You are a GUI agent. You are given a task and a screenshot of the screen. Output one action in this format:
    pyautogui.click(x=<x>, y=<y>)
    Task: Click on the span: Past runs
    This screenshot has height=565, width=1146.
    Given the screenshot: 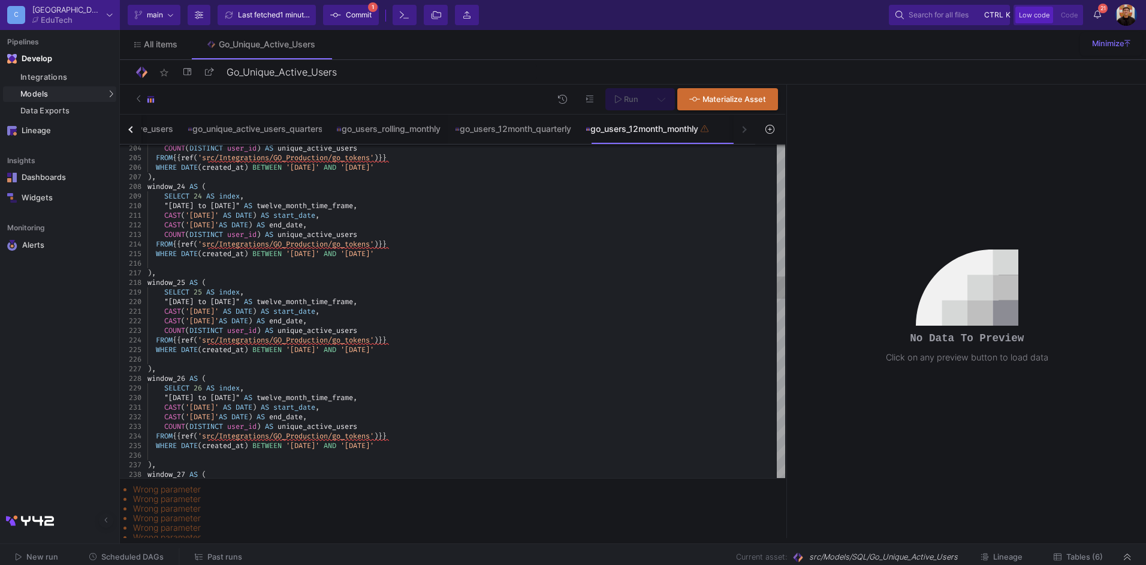 What is the action you would take?
    pyautogui.click(x=225, y=556)
    